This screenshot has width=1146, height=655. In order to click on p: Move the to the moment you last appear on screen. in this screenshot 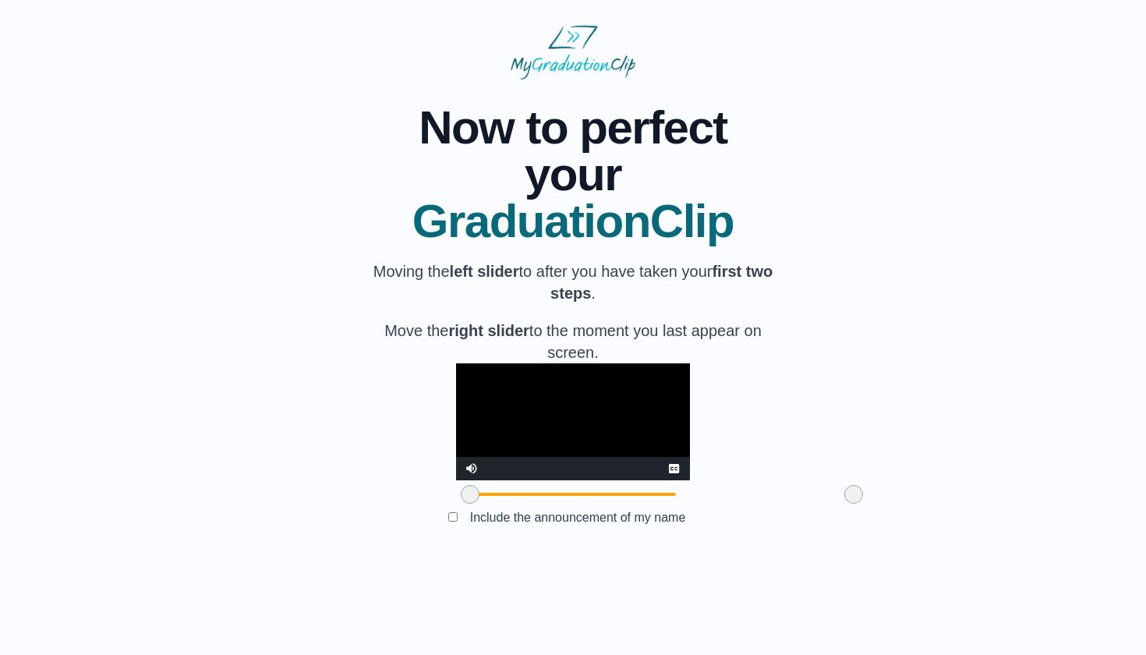, I will do `click(573, 342)`.